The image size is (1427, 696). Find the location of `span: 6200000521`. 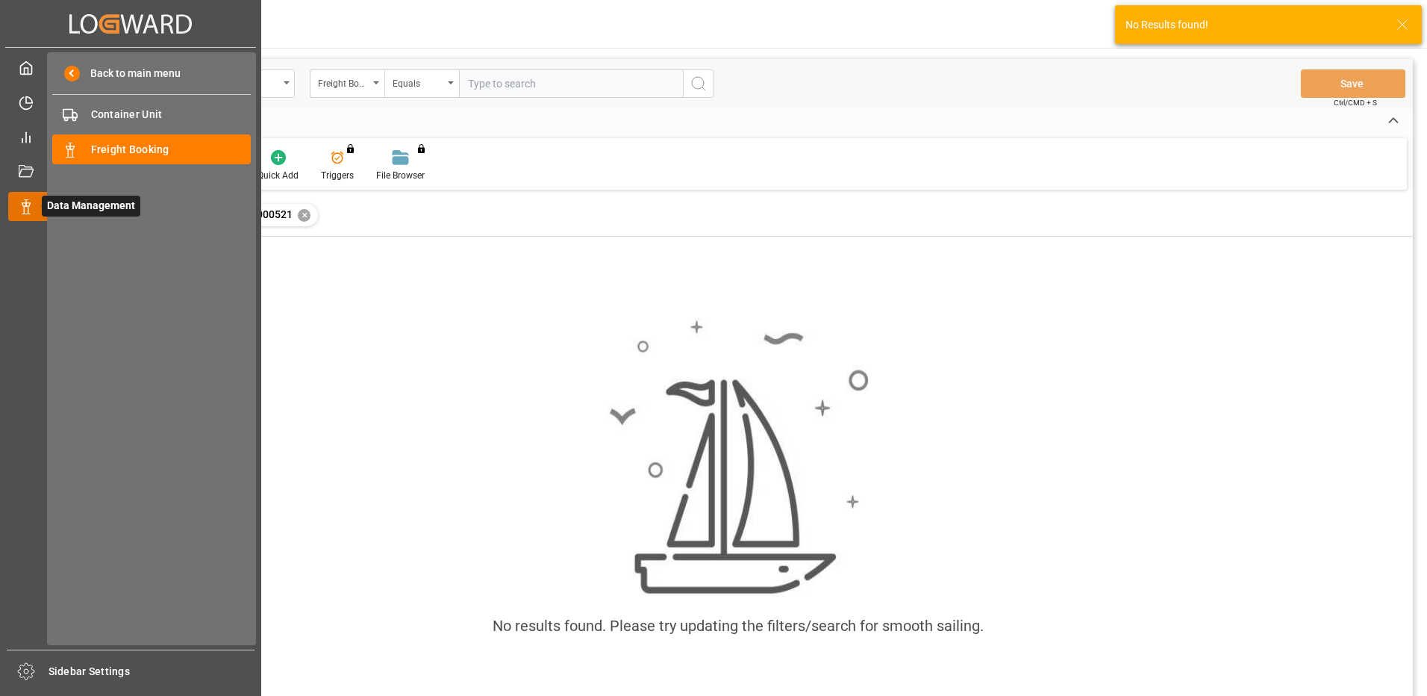

span: 6200000521 is located at coordinates (263, 214).